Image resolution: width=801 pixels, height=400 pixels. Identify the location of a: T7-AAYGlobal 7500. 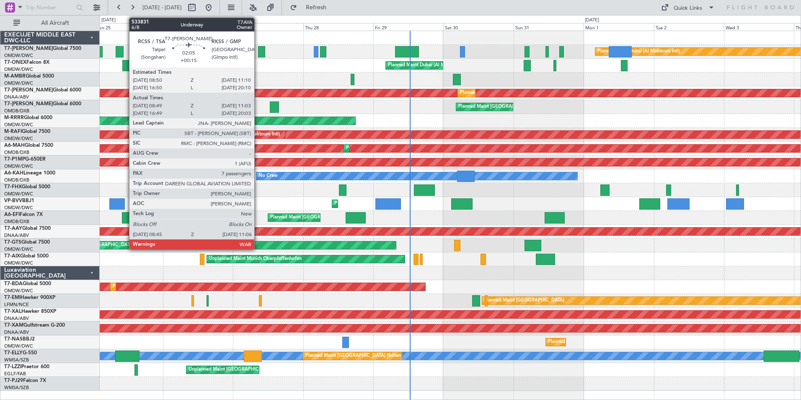
(27, 228).